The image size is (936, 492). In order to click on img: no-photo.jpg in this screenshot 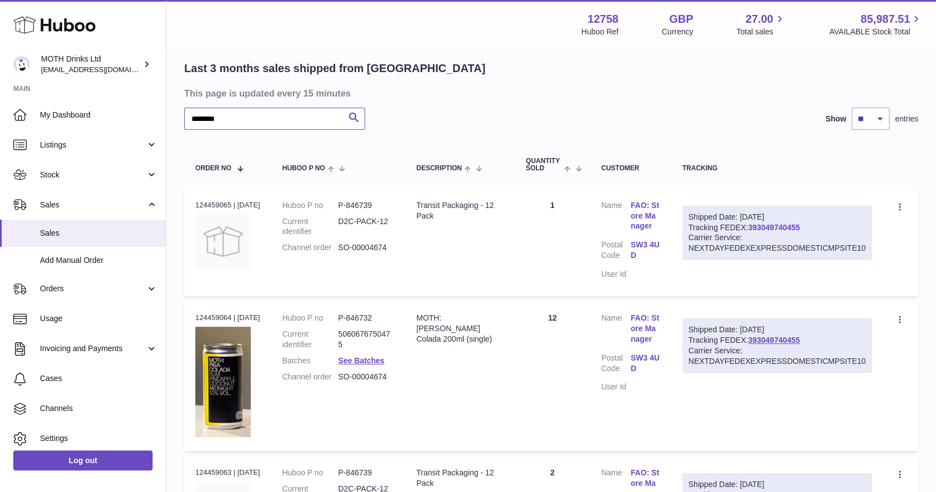, I will do `click(223, 241)`.